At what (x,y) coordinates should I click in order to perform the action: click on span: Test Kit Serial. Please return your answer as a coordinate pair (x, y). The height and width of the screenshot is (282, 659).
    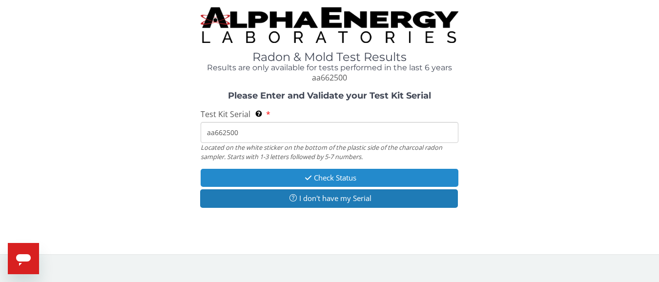
    Looking at the image, I should click on (226, 114).